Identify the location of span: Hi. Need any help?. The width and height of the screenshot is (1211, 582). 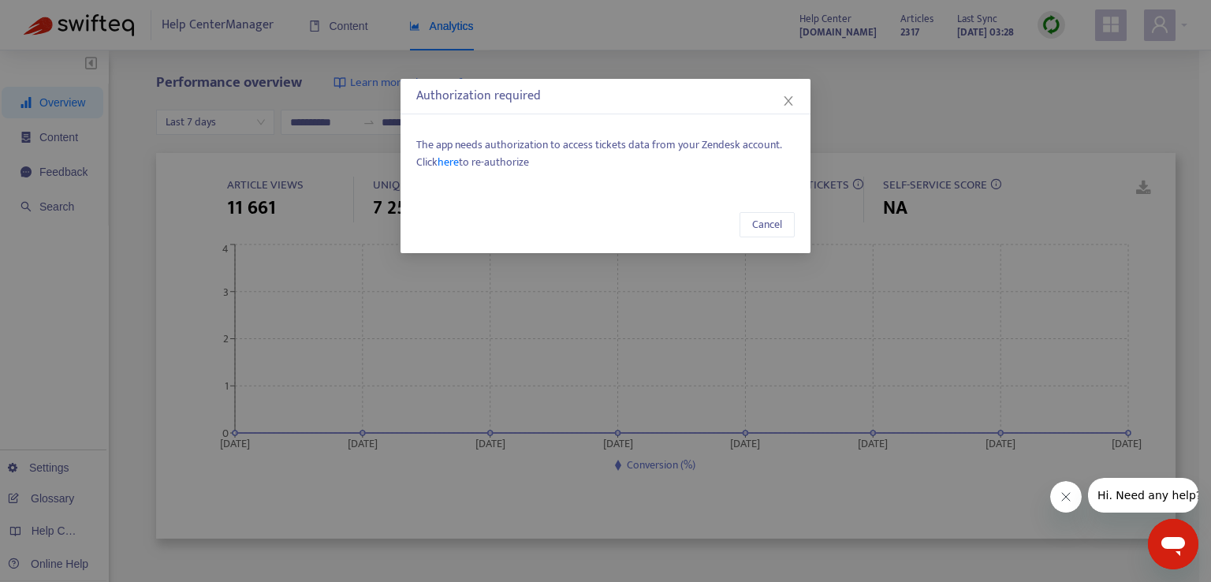
(61, 17).